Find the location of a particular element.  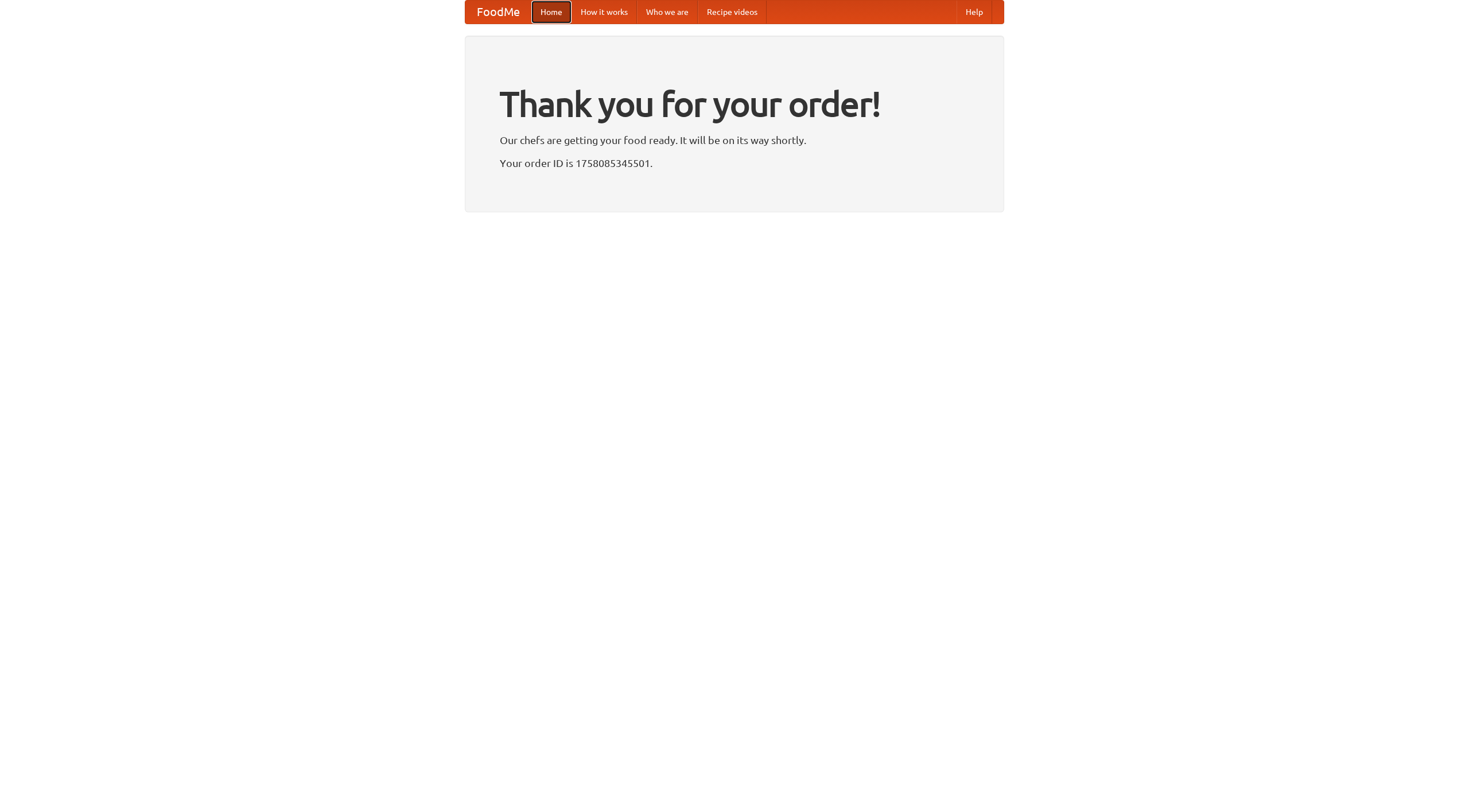

a: Who we are is located at coordinates (667, 12).